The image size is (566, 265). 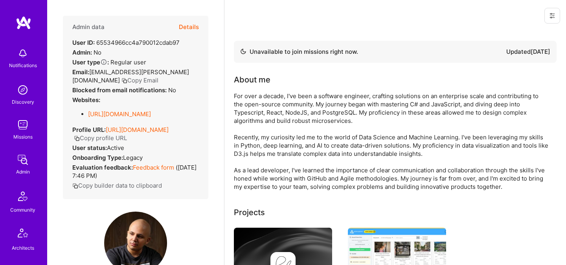 What do you see at coordinates (23, 160) in the screenshot?
I see `img: admin teamwork` at bounding box center [23, 160].